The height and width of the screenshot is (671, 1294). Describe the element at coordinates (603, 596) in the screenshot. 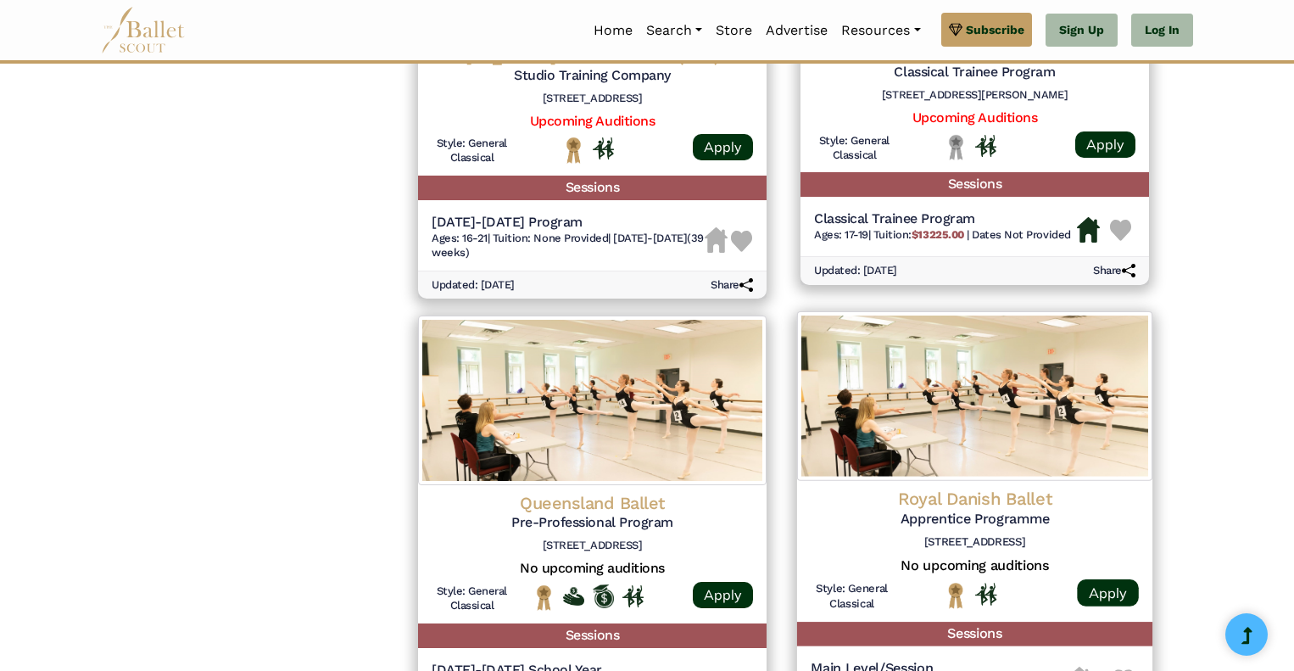

I see `img: Offers Scholarship` at that location.